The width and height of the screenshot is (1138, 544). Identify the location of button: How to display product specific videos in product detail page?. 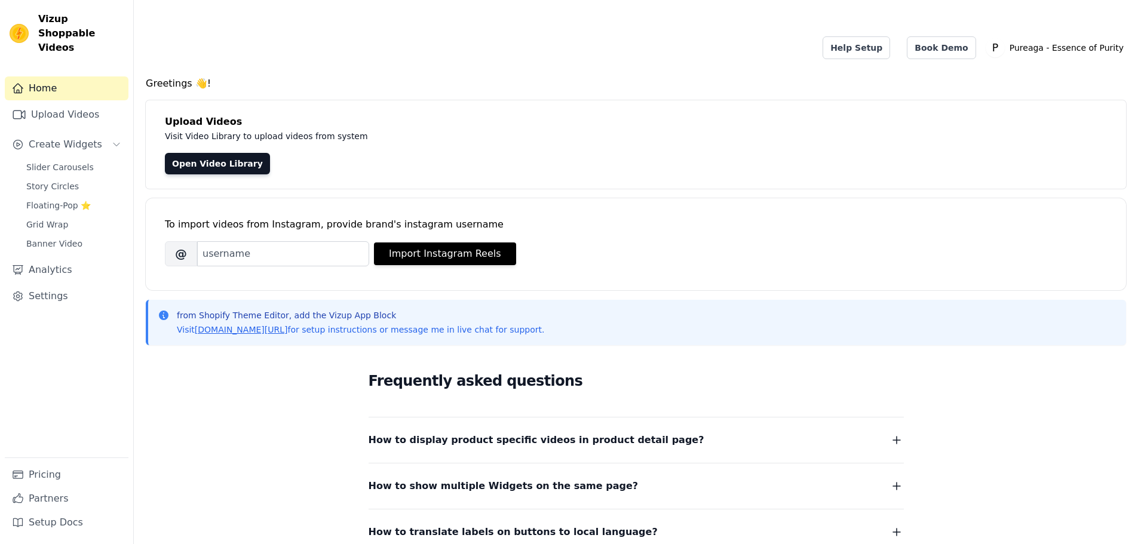
(636, 440).